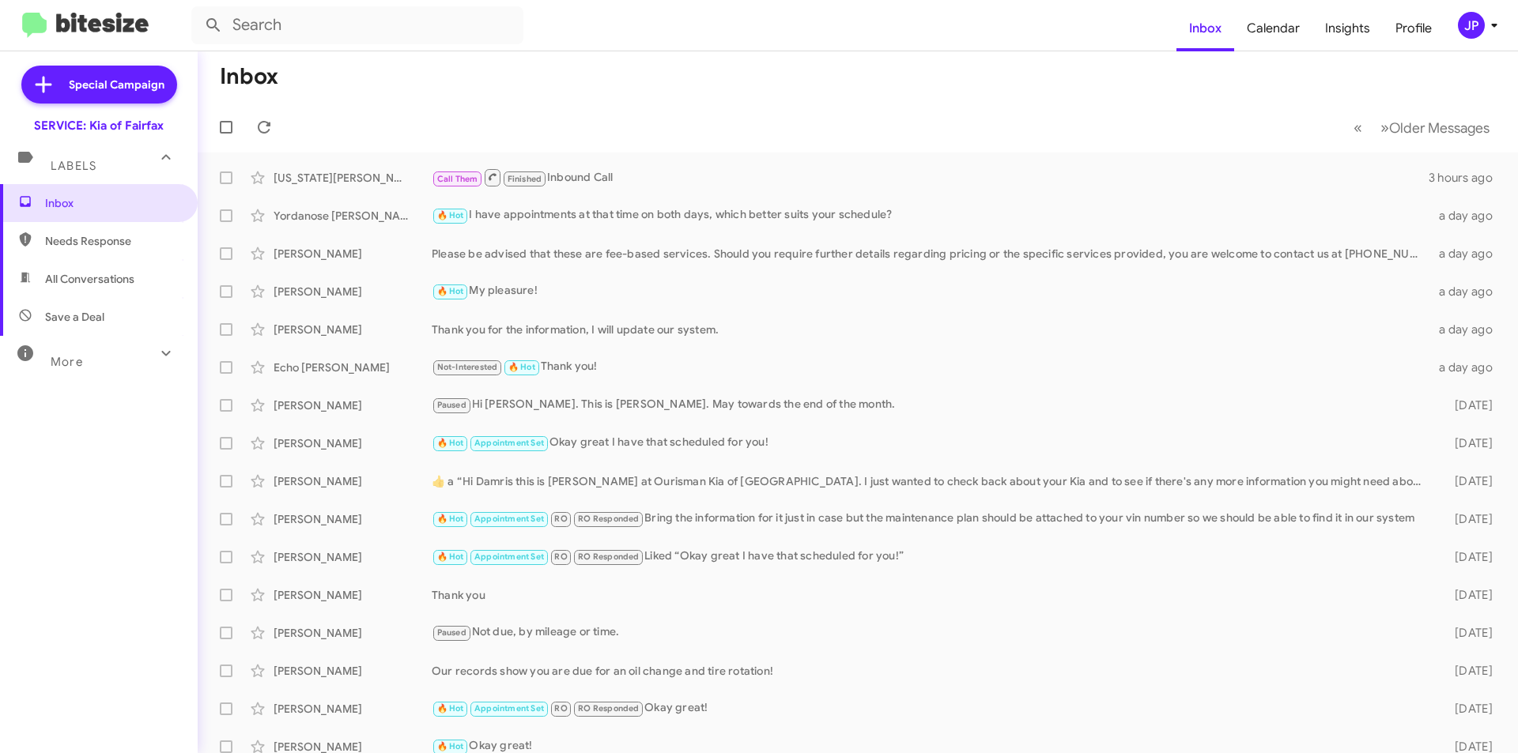 This screenshot has height=753, width=1518. What do you see at coordinates (1435, 127) in the screenshot?
I see `button: Next` at bounding box center [1435, 127].